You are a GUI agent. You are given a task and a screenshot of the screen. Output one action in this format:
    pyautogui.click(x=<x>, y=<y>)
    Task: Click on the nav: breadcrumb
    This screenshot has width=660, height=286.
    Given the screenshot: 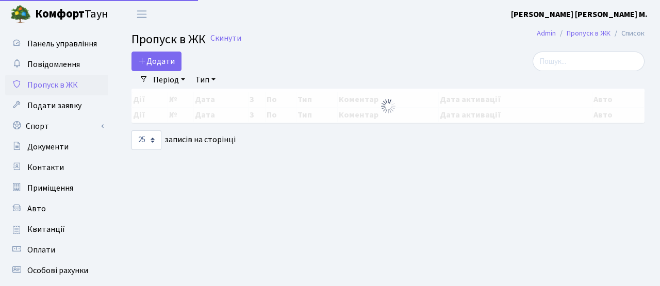 What is the action you would take?
    pyautogui.click(x=591, y=34)
    